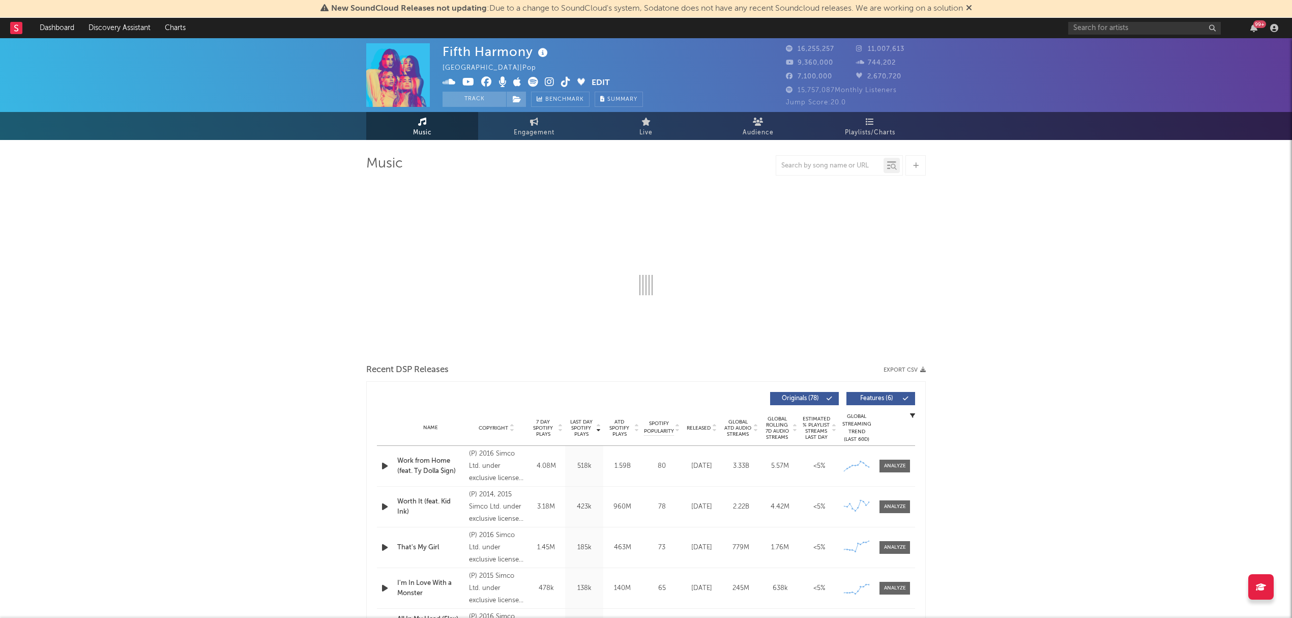 The image size is (1292, 618). What do you see at coordinates (1260, 24) in the screenshot?
I see `div: 99 +` at bounding box center [1260, 24].